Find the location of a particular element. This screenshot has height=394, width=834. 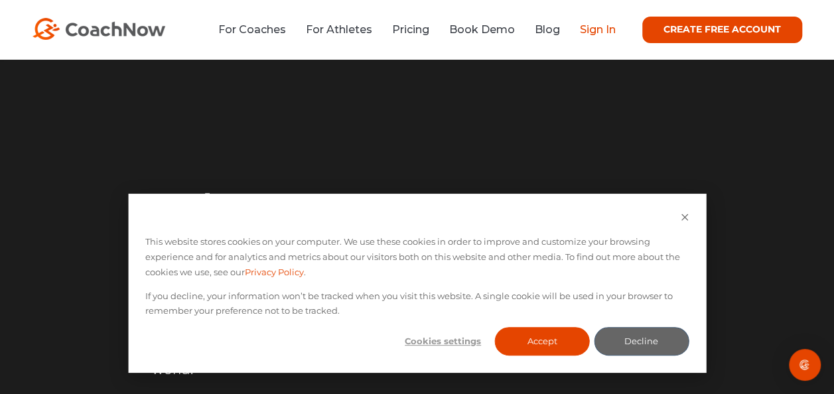

a: Pricing is located at coordinates (411, 29).